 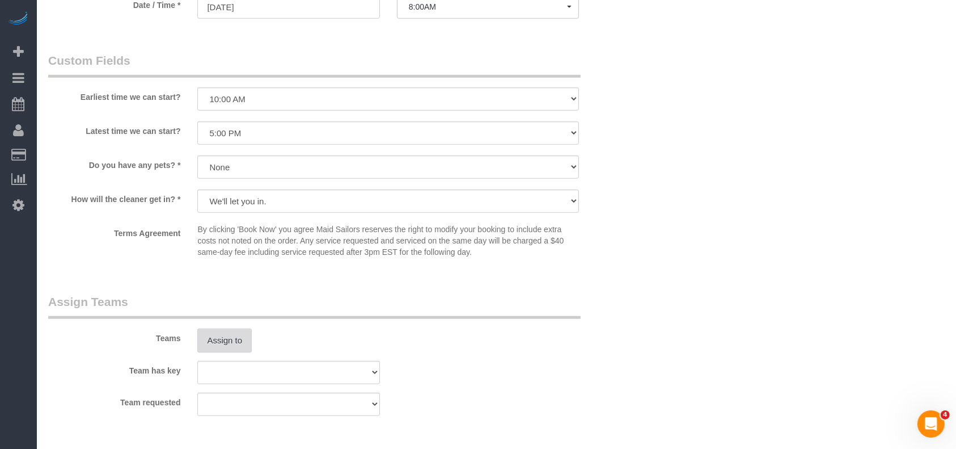 What do you see at coordinates (314, 306) in the screenshot?
I see `legend: Assign Teams` at bounding box center [314, 306].